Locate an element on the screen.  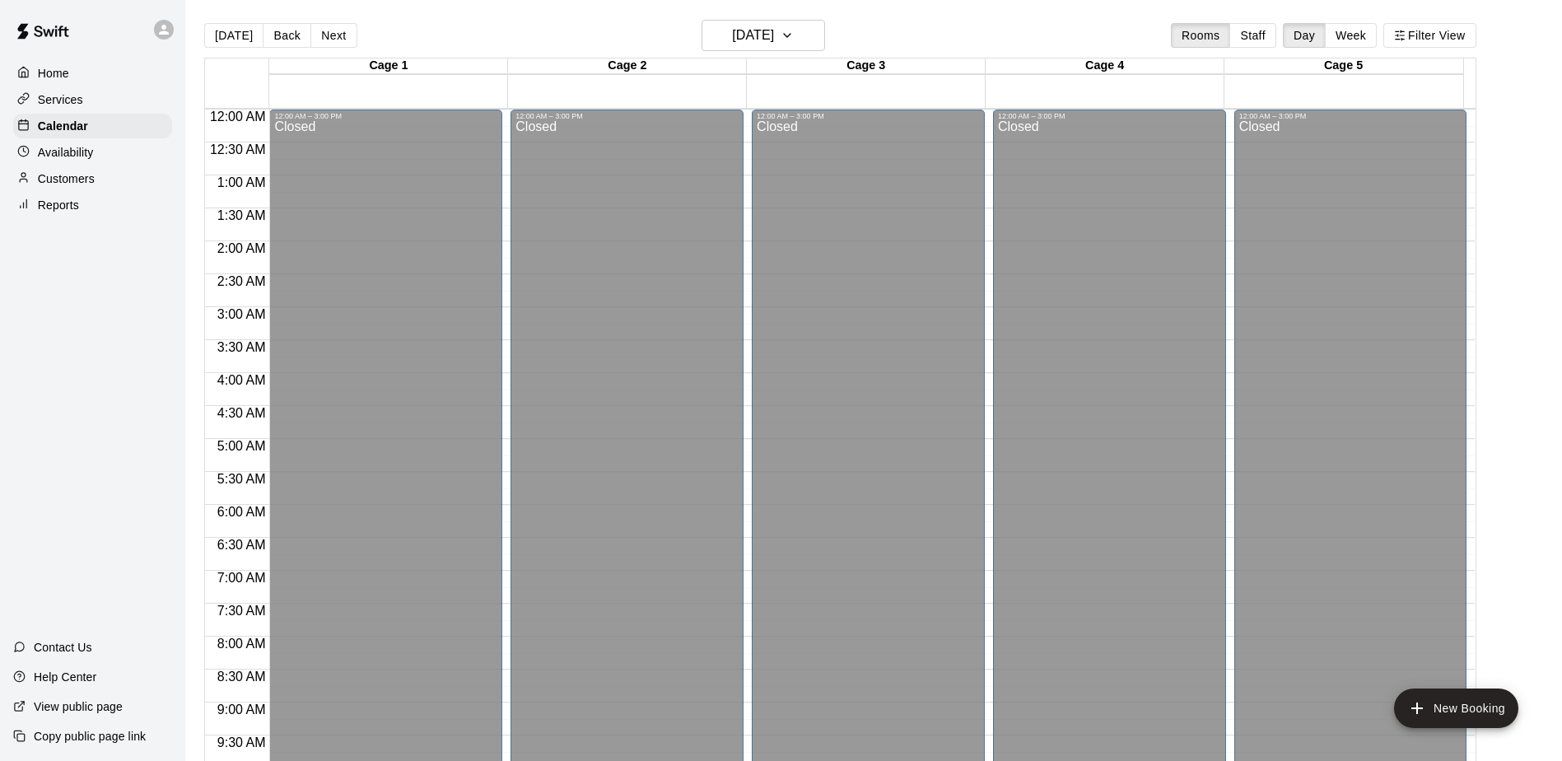
span: 6:00 AM is located at coordinates (241, 511).